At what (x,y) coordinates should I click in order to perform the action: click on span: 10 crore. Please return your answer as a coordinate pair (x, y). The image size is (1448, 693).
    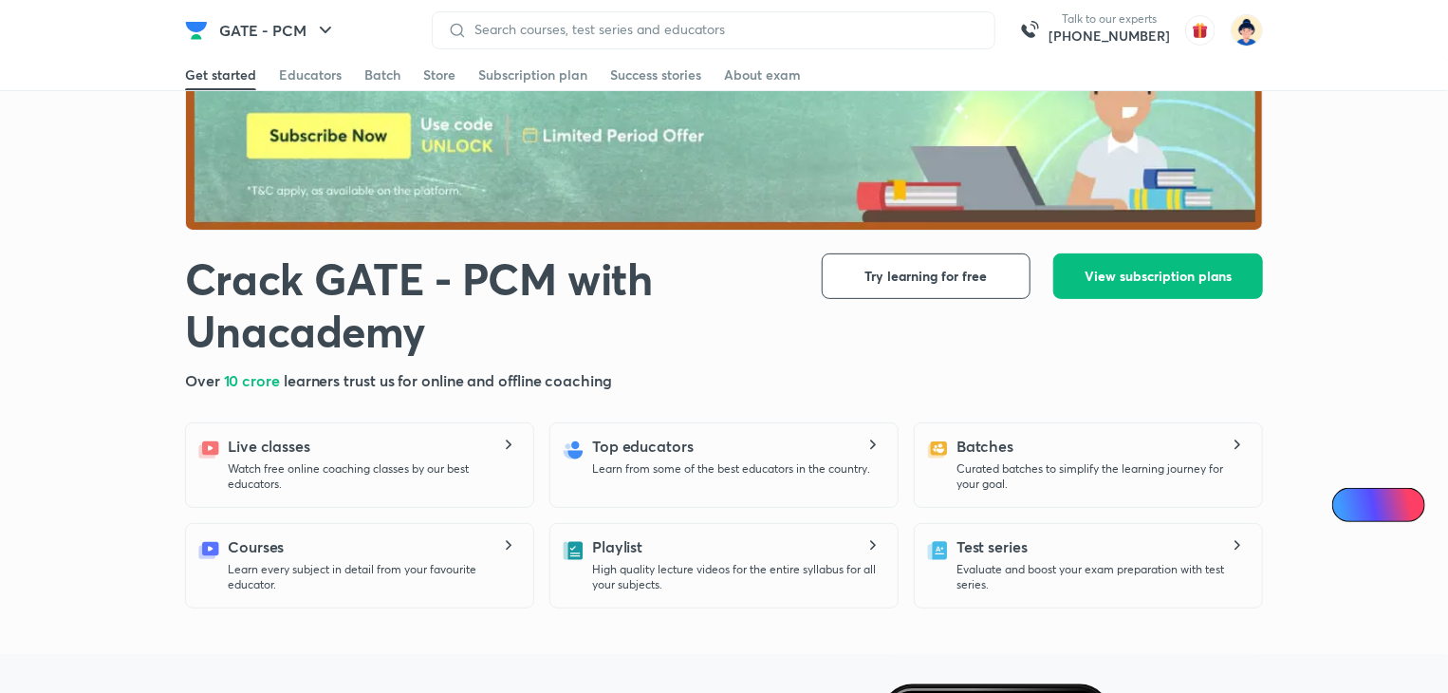
    Looking at the image, I should click on (253, 380).